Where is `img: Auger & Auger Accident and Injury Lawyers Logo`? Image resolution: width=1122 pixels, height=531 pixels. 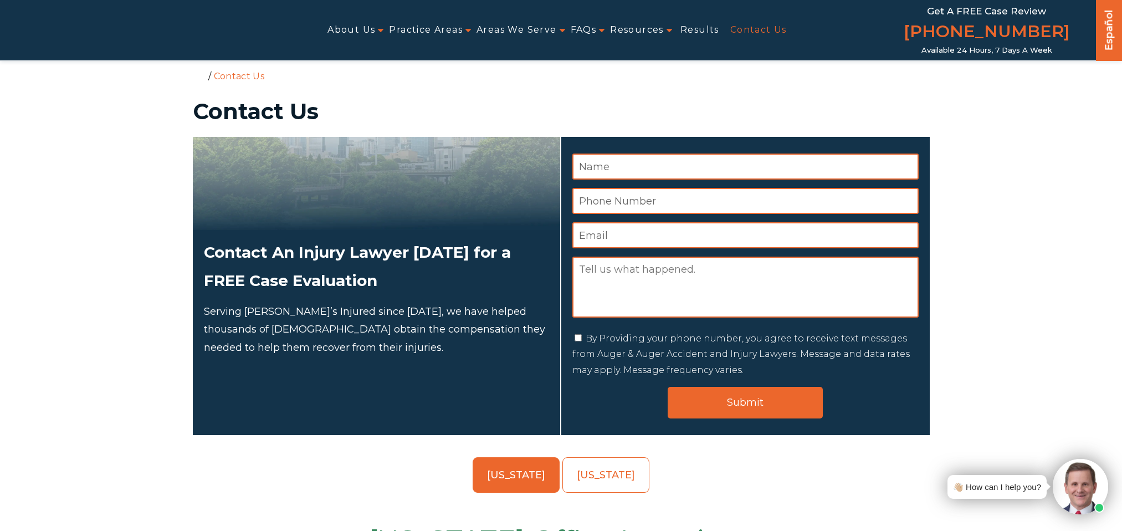
img: Auger & Auger Accident and Injury Lawyers Logo is located at coordinates (124, 30).